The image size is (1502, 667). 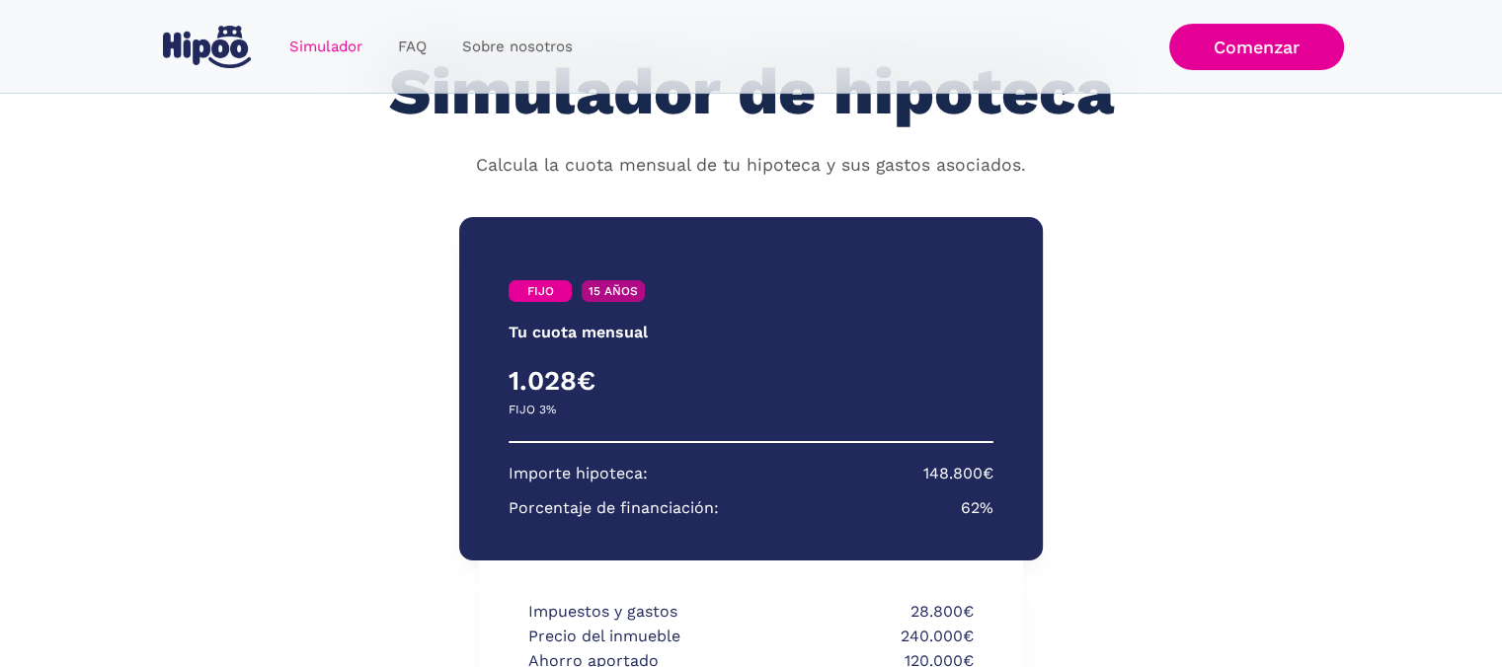 I want to click on p: Impuestos y gastos, so click(x=637, y=612).